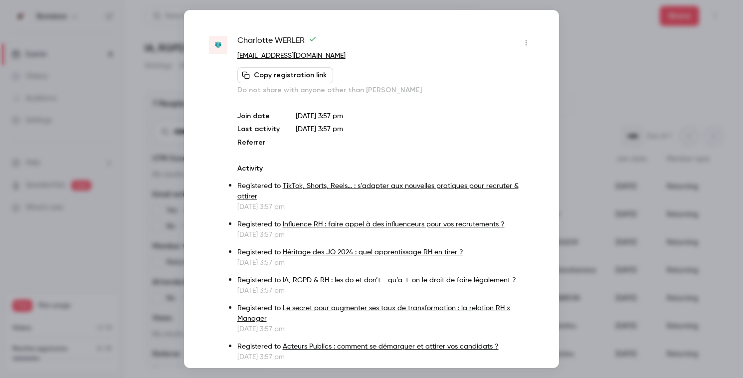  I want to click on button: Copy registration link, so click(285, 75).